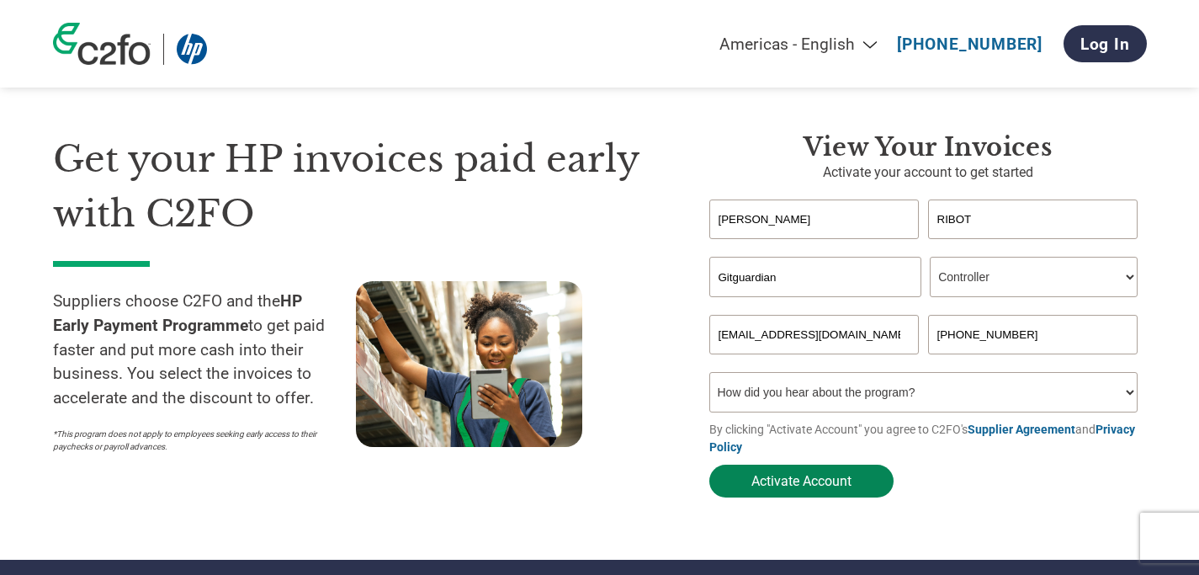  Describe the element at coordinates (928, 173) in the screenshot. I see `p: Activate your account to get started` at that location.